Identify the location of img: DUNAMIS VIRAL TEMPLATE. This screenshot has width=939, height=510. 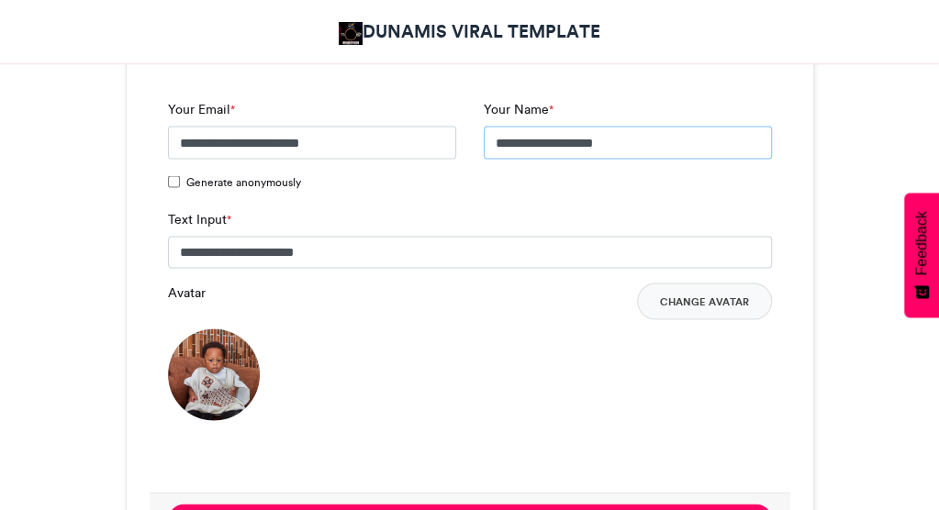
(351, 33).